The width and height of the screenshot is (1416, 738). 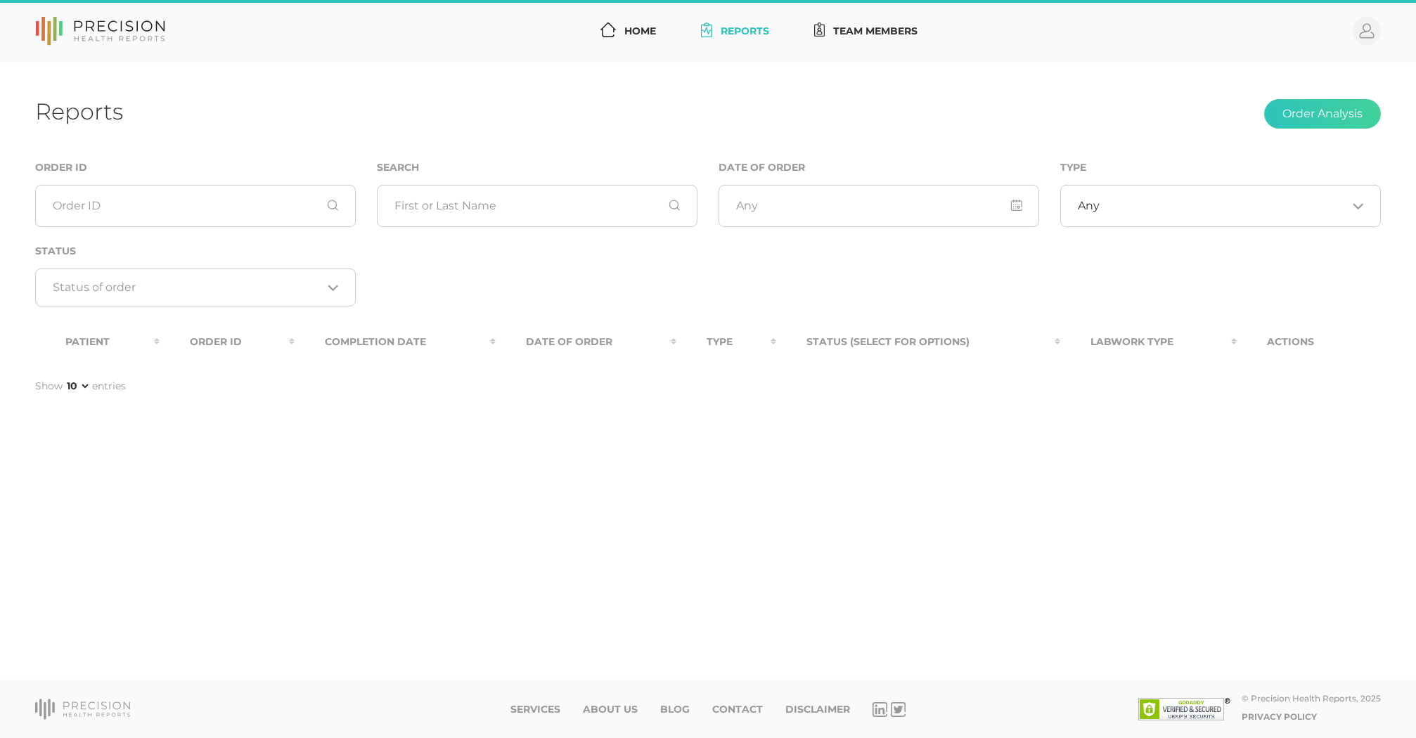 What do you see at coordinates (726, 342) in the screenshot?
I see `th: Type` at bounding box center [726, 342].